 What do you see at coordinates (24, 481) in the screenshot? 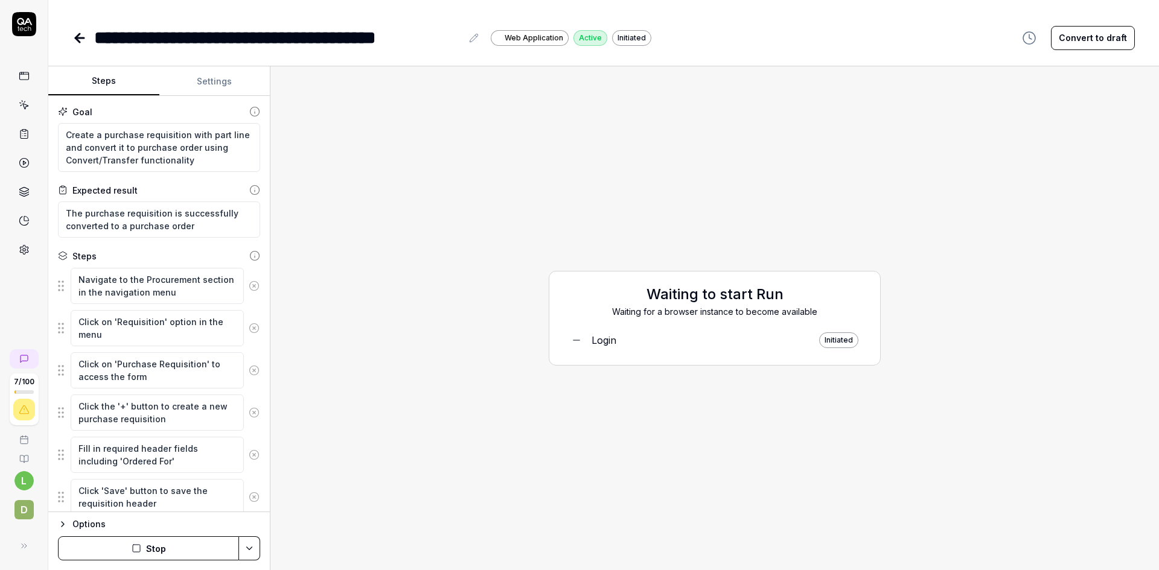
I see `span: l` at bounding box center [24, 481].